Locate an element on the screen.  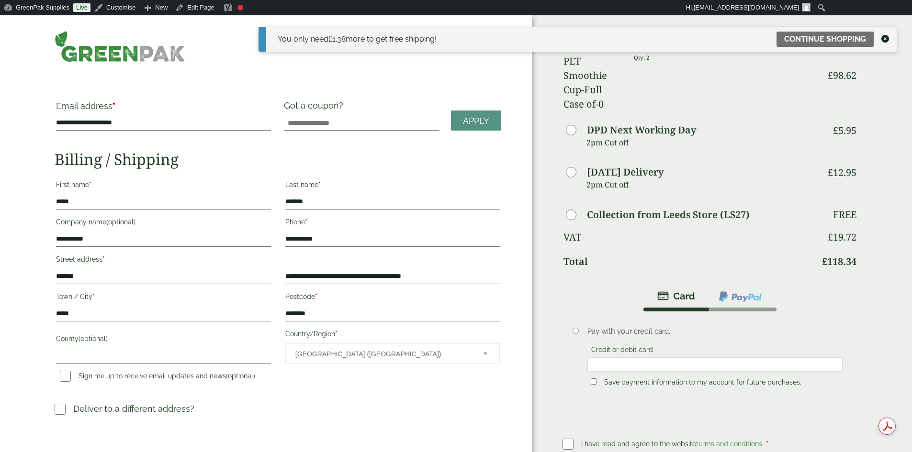
input: Sign me up to receive email updates and news(optional) is located at coordinates (65, 376).